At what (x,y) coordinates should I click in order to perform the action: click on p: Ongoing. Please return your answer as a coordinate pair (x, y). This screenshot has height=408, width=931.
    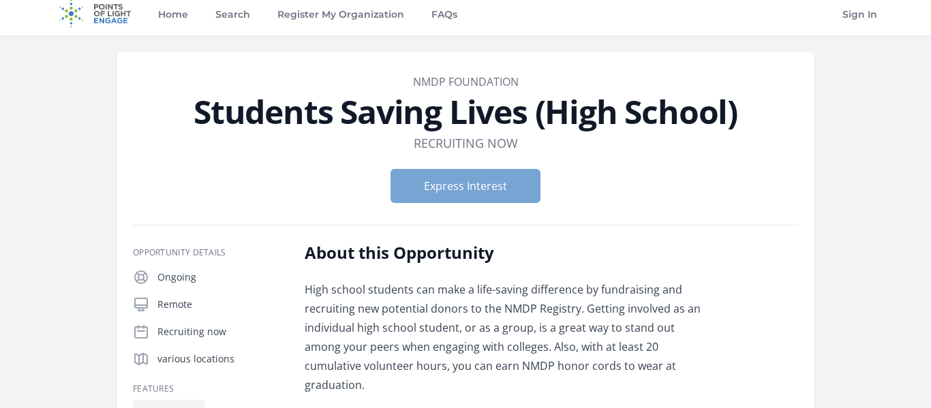
    Looking at the image, I should click on (220, 277).